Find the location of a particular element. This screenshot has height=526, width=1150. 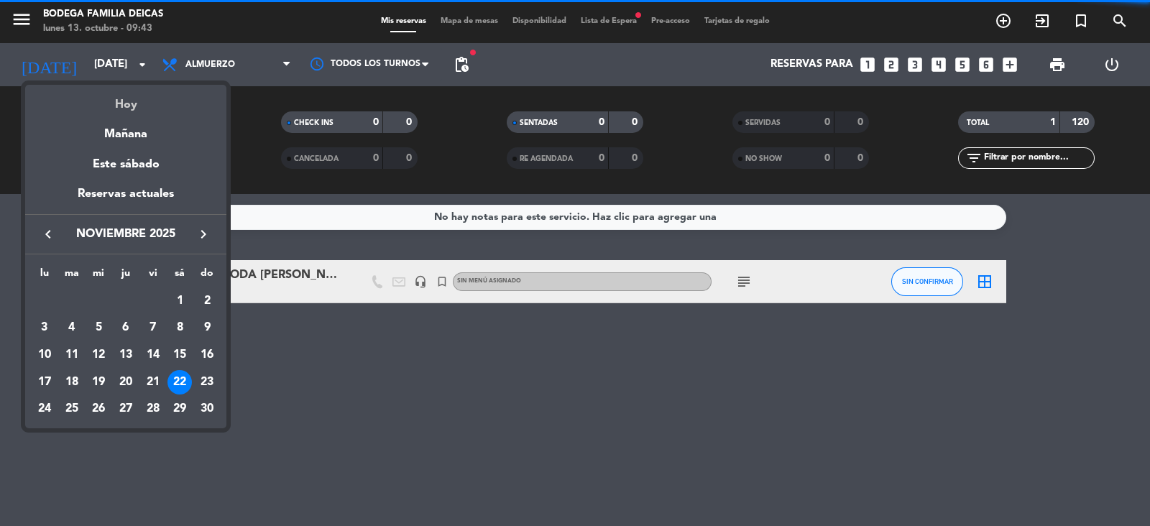

th: lunes is located at coordinates (45, 276).